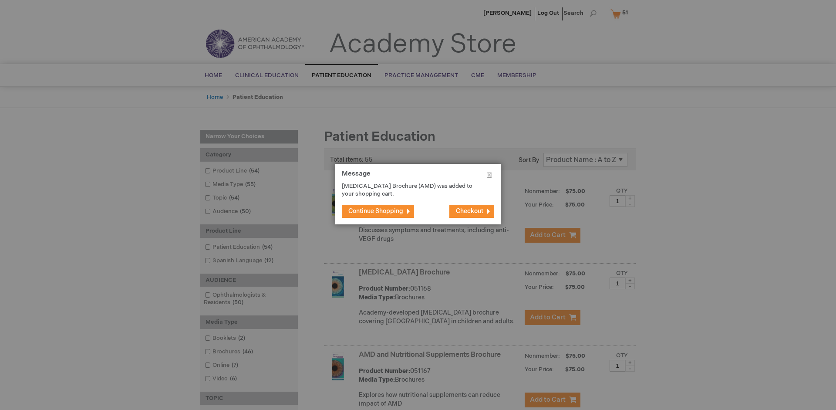 The height and width of the screenshot is (410, 836). Describe the element at coordinates (472, 211) in the screenshot. I see `button: Checkout` at that location.